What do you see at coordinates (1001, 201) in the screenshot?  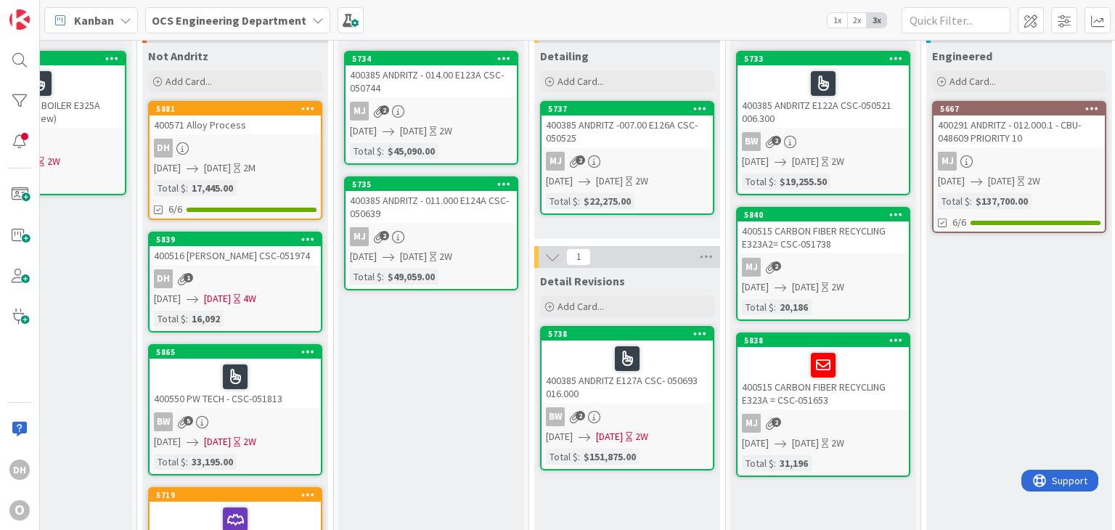 I see `div: $137,700.00` at bounding box center [1001, 201].